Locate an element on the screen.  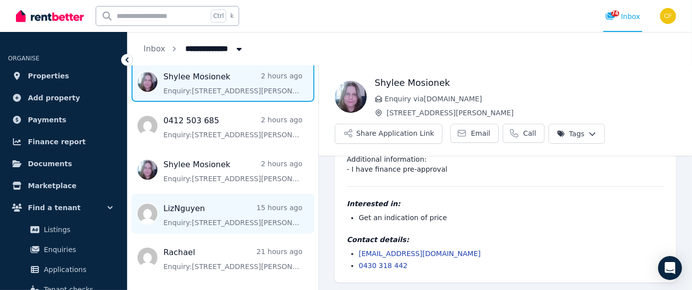
span: Marketplace is located at coordinates (52, 185).